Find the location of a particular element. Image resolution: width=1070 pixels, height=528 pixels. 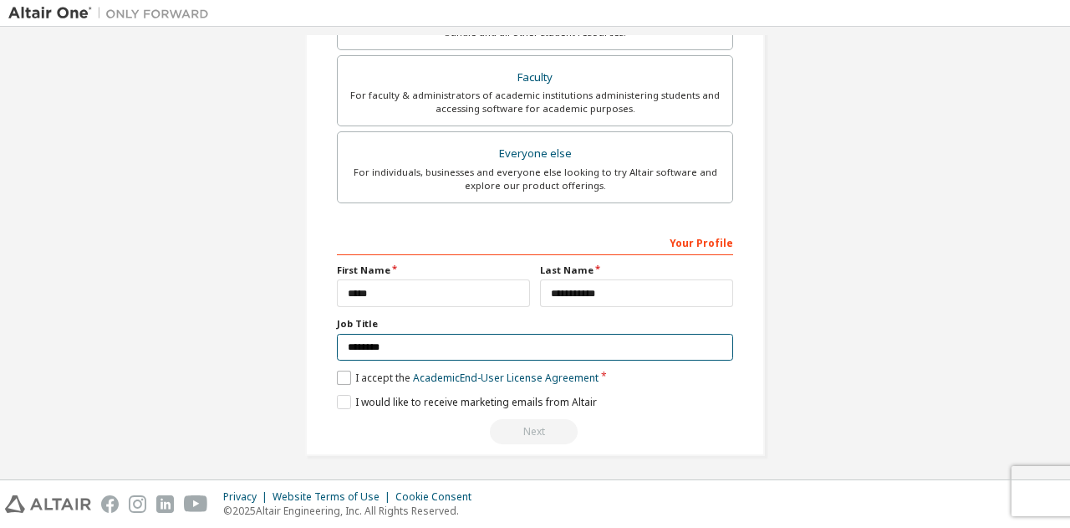

img: facebook.svg is located at coordinates (110, 503).